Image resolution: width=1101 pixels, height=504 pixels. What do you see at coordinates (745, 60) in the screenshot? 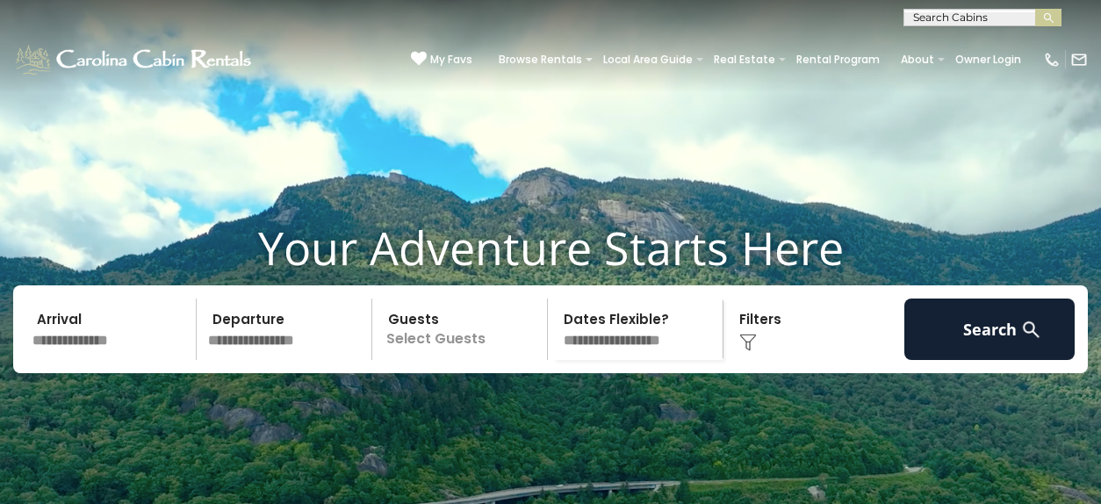
I see `a: Real Estate` at bounding box center [745, 60].